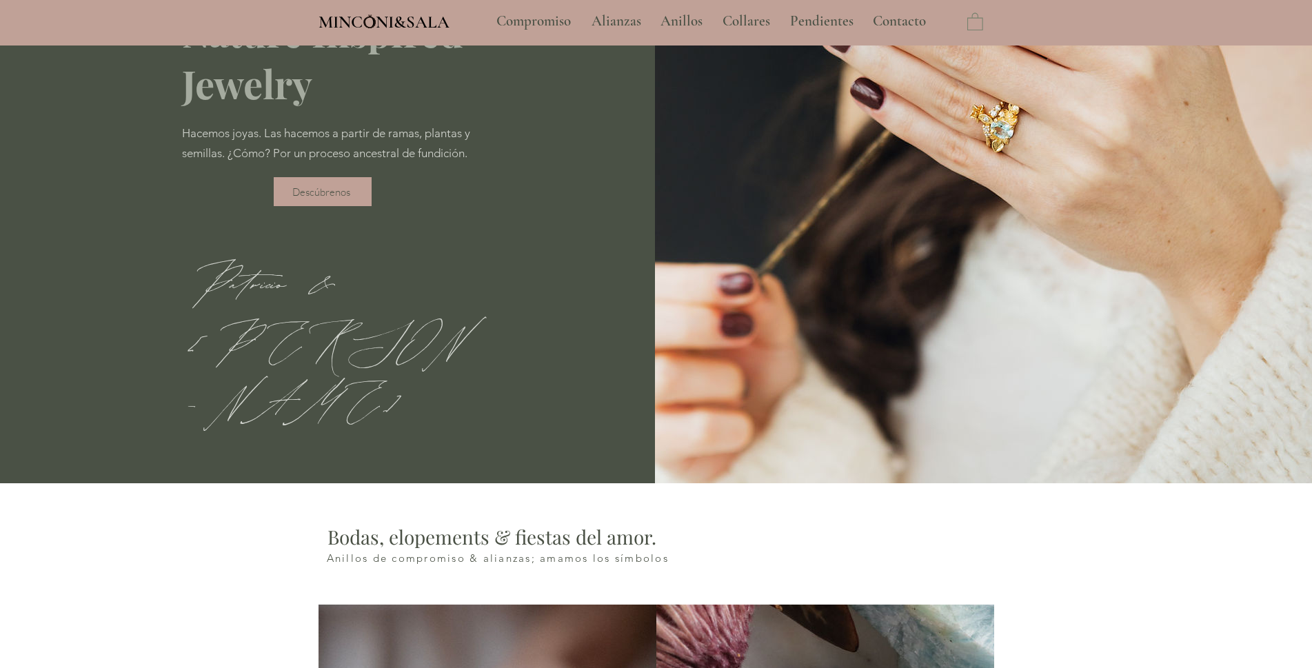 Image resolution: width=1312 pixels, height=668 pixels. Describe the element at coordinates (899, 21) in the screenshot. I see `p: Contacto` at that location.